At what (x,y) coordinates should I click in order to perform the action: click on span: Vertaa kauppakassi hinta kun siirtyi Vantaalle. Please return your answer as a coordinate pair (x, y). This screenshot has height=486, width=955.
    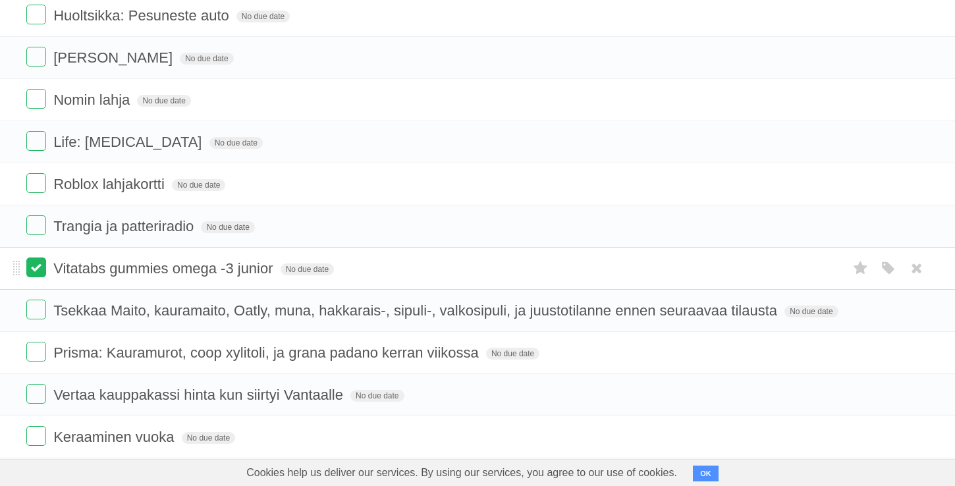
    Looking at the image, I should click on (200, 394).